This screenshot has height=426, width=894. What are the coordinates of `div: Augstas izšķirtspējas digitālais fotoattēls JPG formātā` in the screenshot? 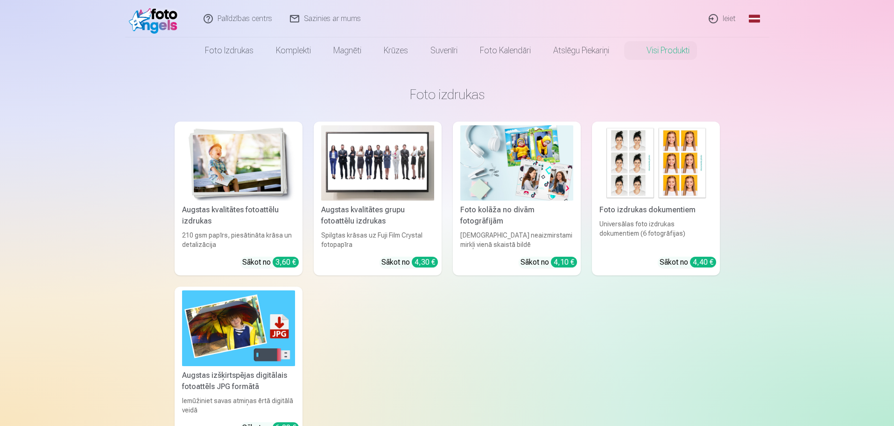 It's located at (239, 381).